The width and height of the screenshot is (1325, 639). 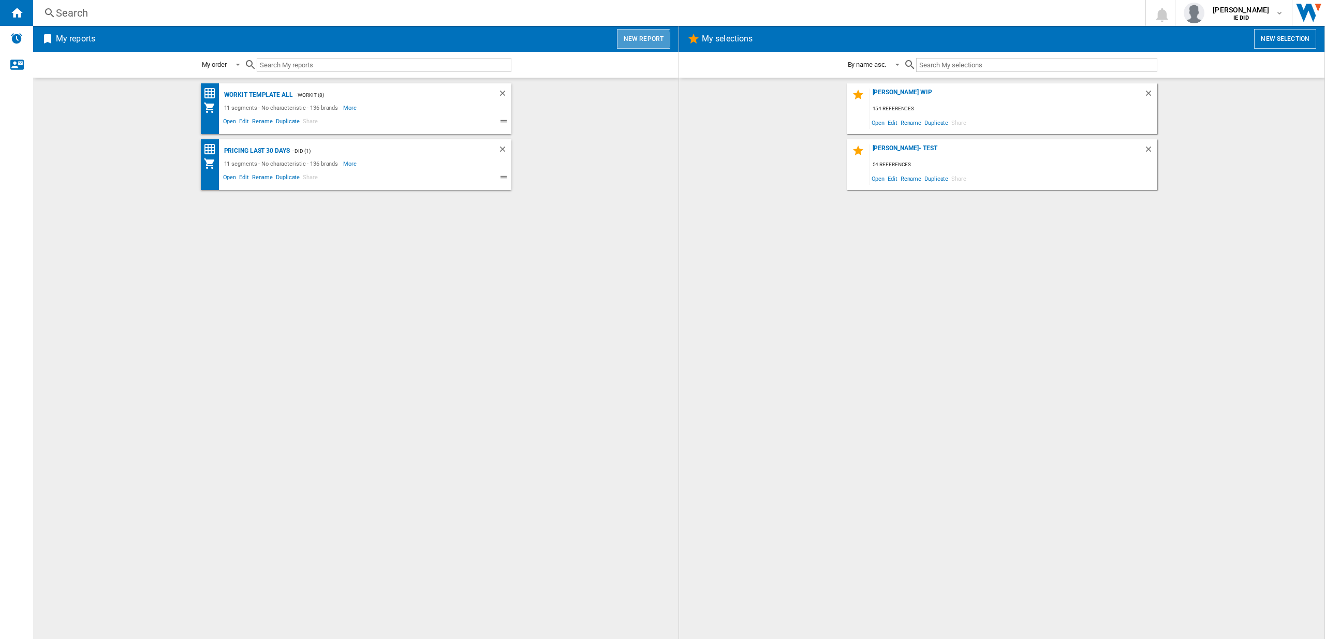 I want to click on div: Pricing Last 30 days, so click(x=256, y=151).